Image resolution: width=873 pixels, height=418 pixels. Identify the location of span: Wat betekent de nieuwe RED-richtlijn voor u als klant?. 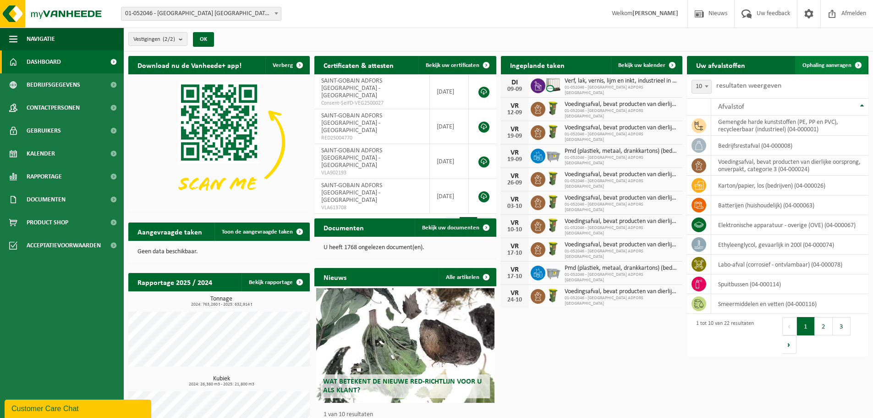
(403, 386).